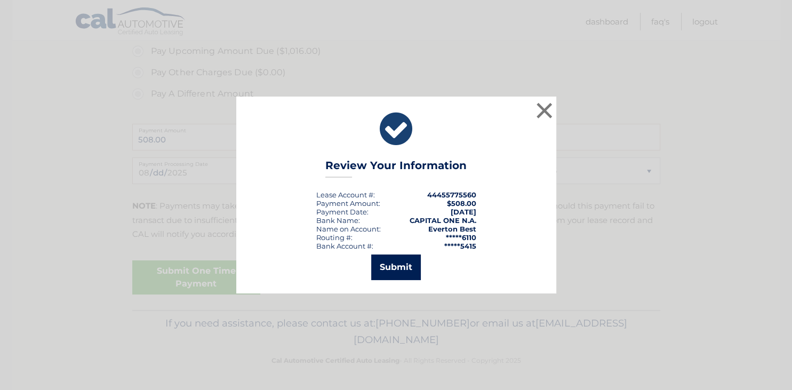 The height and width of the screenshot is (390, 792). I want to click on div: Lease Account #:, so click(346, 195).